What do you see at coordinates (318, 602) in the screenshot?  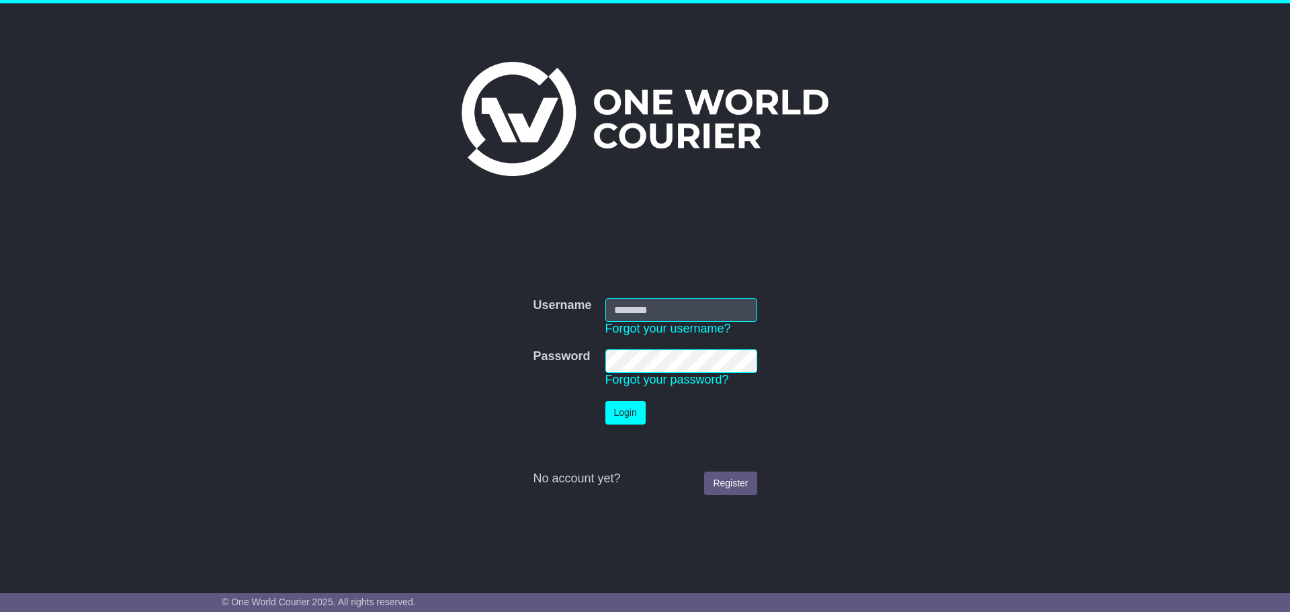 I see `span: © One World Courier 2025. All rights reserved.` at bounding box center [318, 602].